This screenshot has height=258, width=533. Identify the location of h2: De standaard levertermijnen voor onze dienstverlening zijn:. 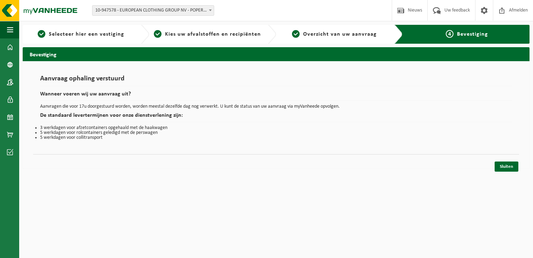
(276, 117).